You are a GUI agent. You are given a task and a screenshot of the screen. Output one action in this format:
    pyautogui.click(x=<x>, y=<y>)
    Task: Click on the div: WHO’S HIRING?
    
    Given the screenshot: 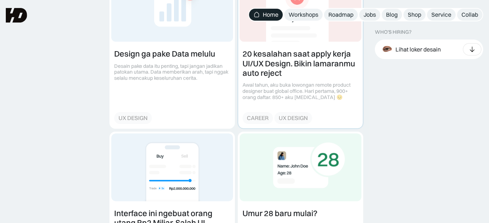 What is the action you would take?
    pyautogui.click(x=393, y=32)
    